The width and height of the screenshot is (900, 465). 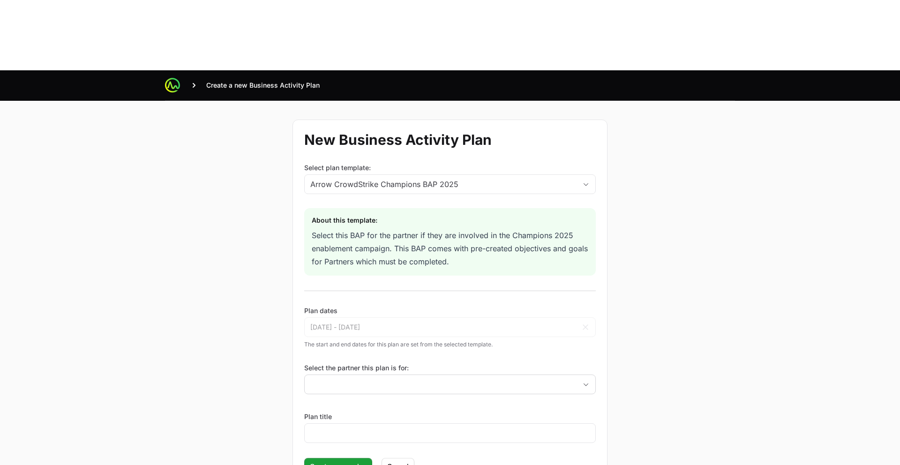 What do you see at coordinates (586, 384) in the screenshot?
I see `div: Open` at bounding box center [586, 384].